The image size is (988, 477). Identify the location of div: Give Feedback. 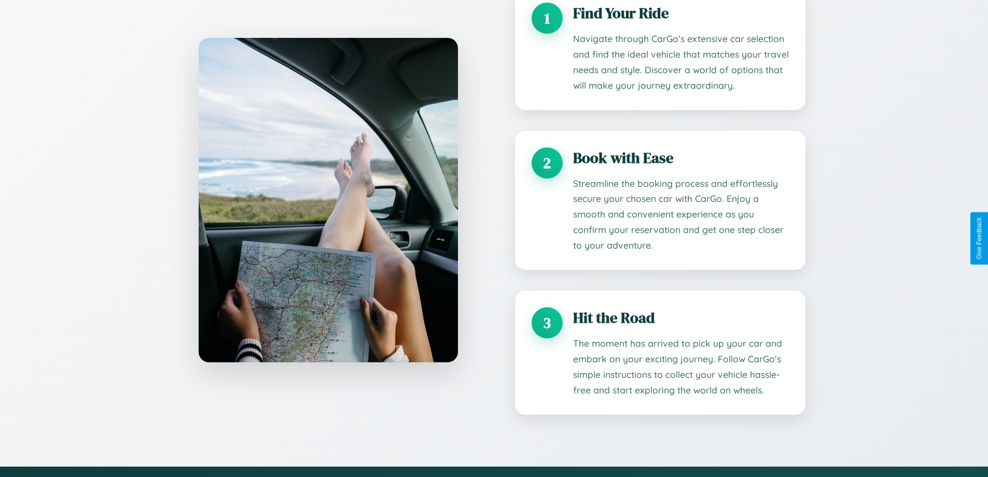
(979, 238).